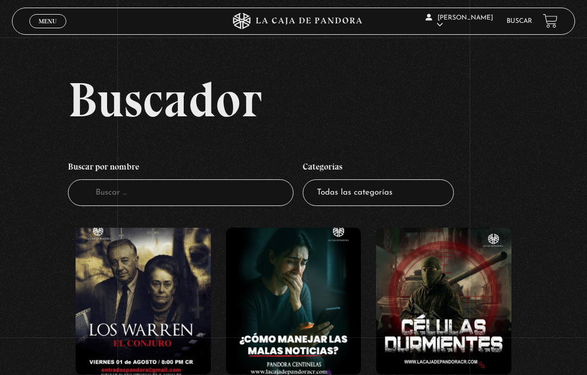 This screenshot has height=375, width=587. What do you see at coordinates (550, 21) in the screenshot?
I see `a: View your shopping cart` at bounding box center [550, 21].